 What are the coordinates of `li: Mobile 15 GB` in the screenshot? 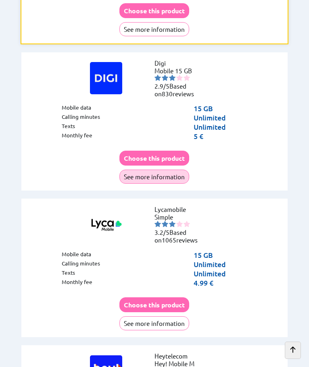 It's located at (187, 71).